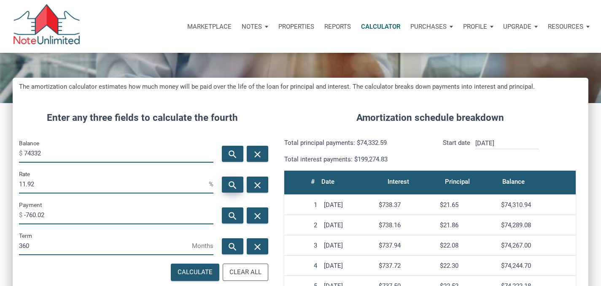 The width and height of the screenshot is (601, 286). What do you see at coordinates (475, 27) in the screenshot?
I see `p: Profile` at bounding box center [475, 27].